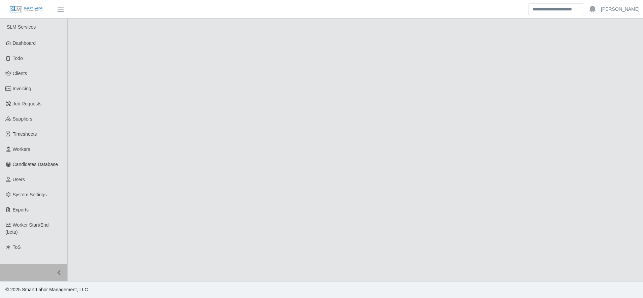 This screenshot has width=643, height=298. Describe the element at coordinates (556, 9) in the screenshot. I see `input: Search` at that location.